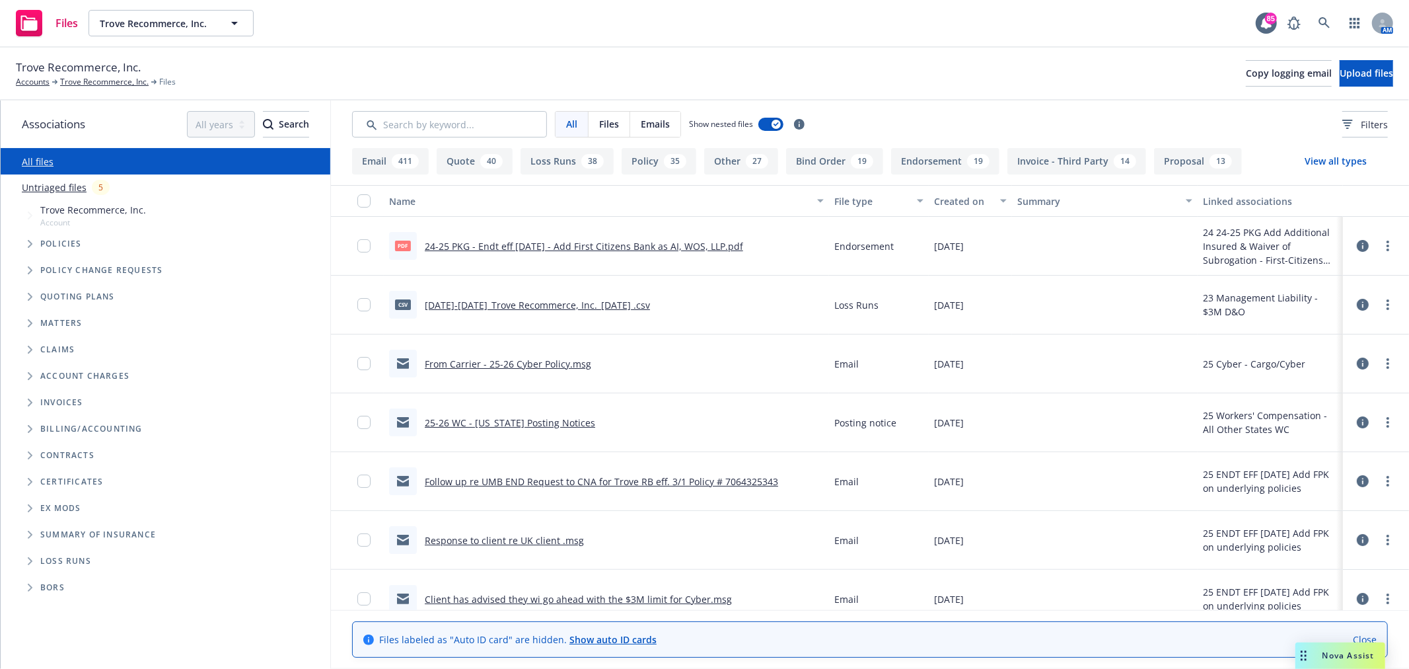 This screenshot has width=1409, height=669. Describe the element at coordinates (567, 161) in the screenshot. I see `button: Loss Runs` at that location.